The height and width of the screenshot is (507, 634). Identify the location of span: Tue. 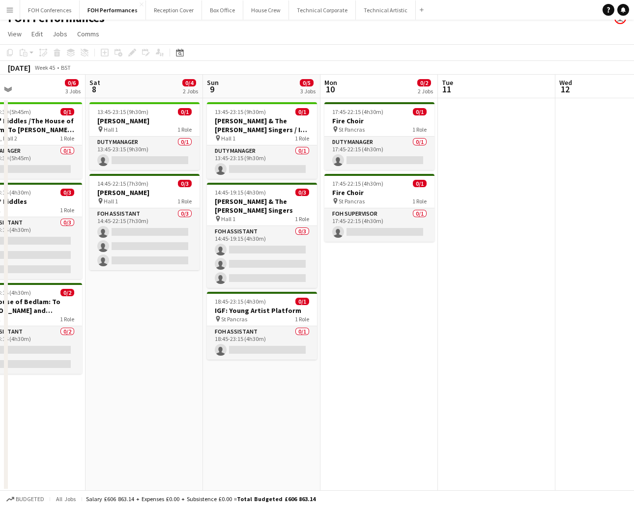
(447, 83).